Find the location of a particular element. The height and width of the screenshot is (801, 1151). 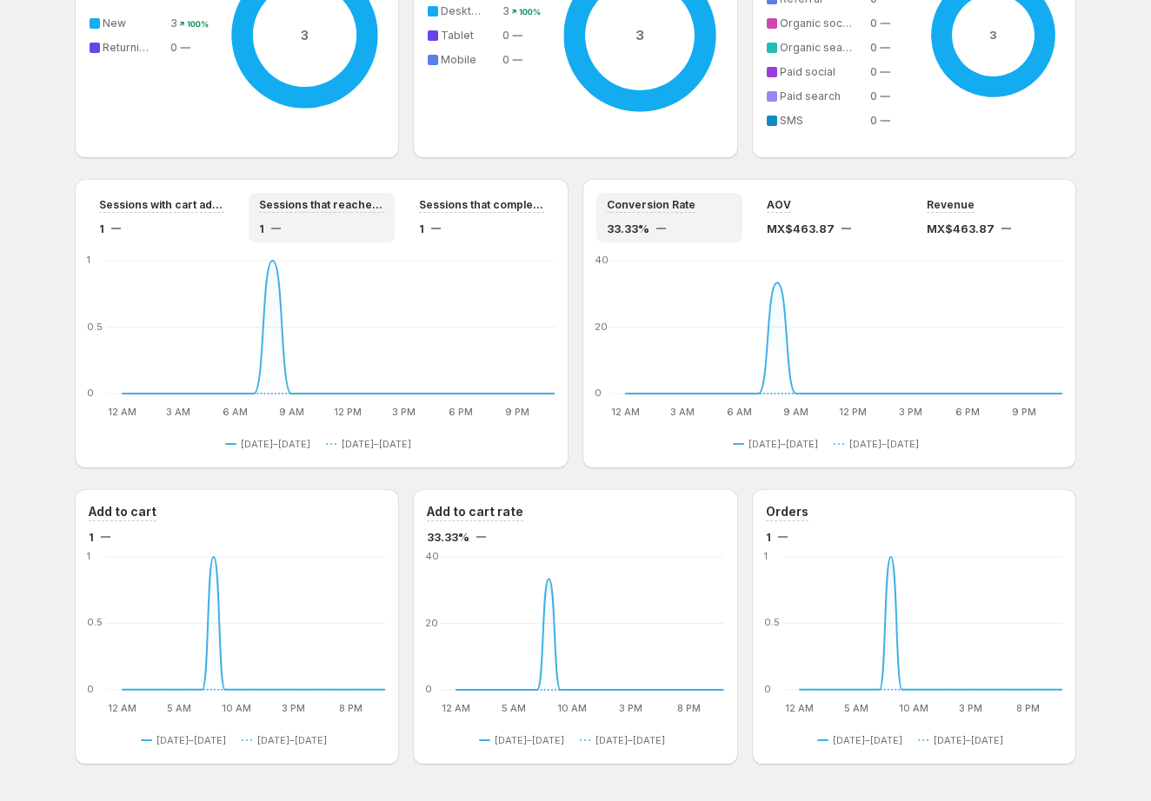

span: Desktop is located at coordinates (462, 10).